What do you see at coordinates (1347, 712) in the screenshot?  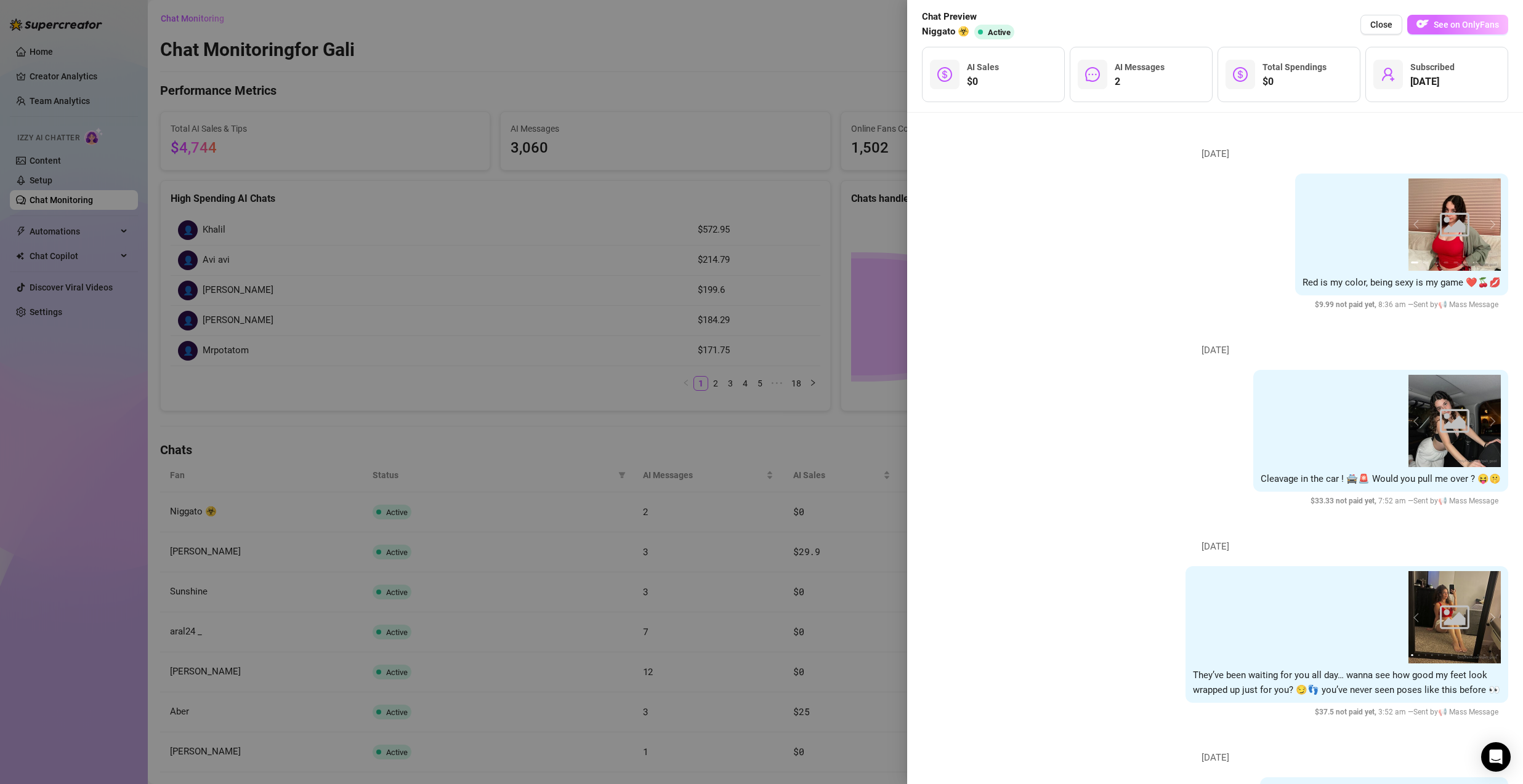 I see `span: $ 37.5 not paid yet ,` at bounding box center [1347, 712].